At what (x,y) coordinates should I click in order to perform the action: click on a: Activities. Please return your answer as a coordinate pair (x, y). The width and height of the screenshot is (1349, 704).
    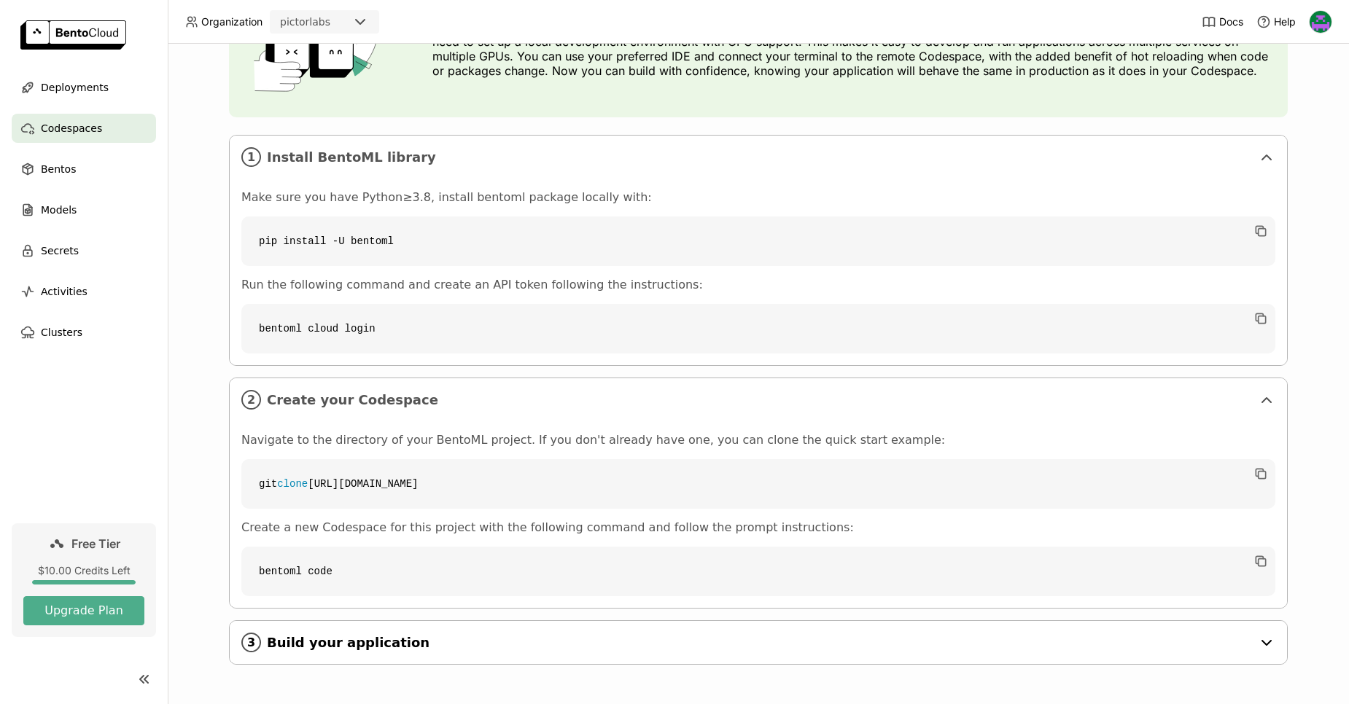
    Looking at the image, I should click on (84, 292).